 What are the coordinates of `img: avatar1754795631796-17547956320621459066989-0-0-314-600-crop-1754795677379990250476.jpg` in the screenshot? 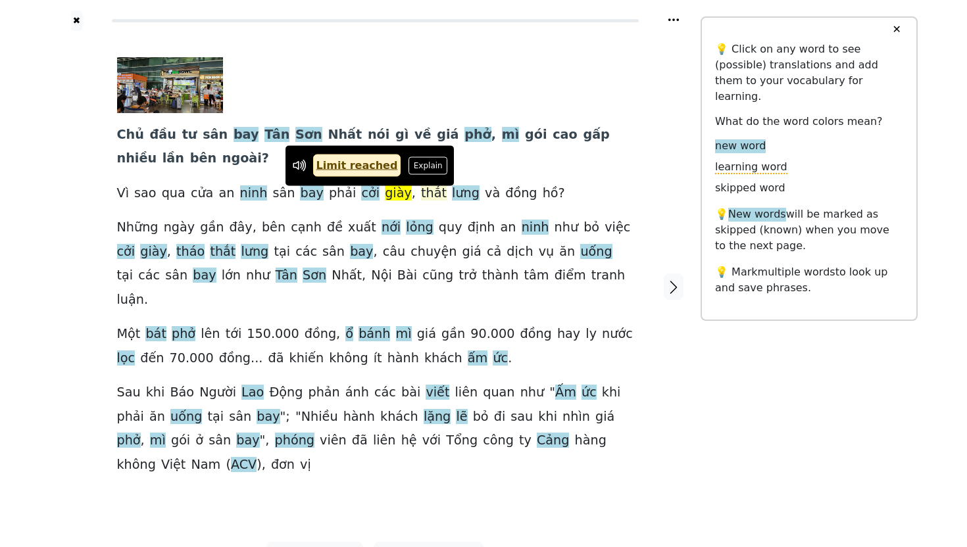 It's located at (170, 85).